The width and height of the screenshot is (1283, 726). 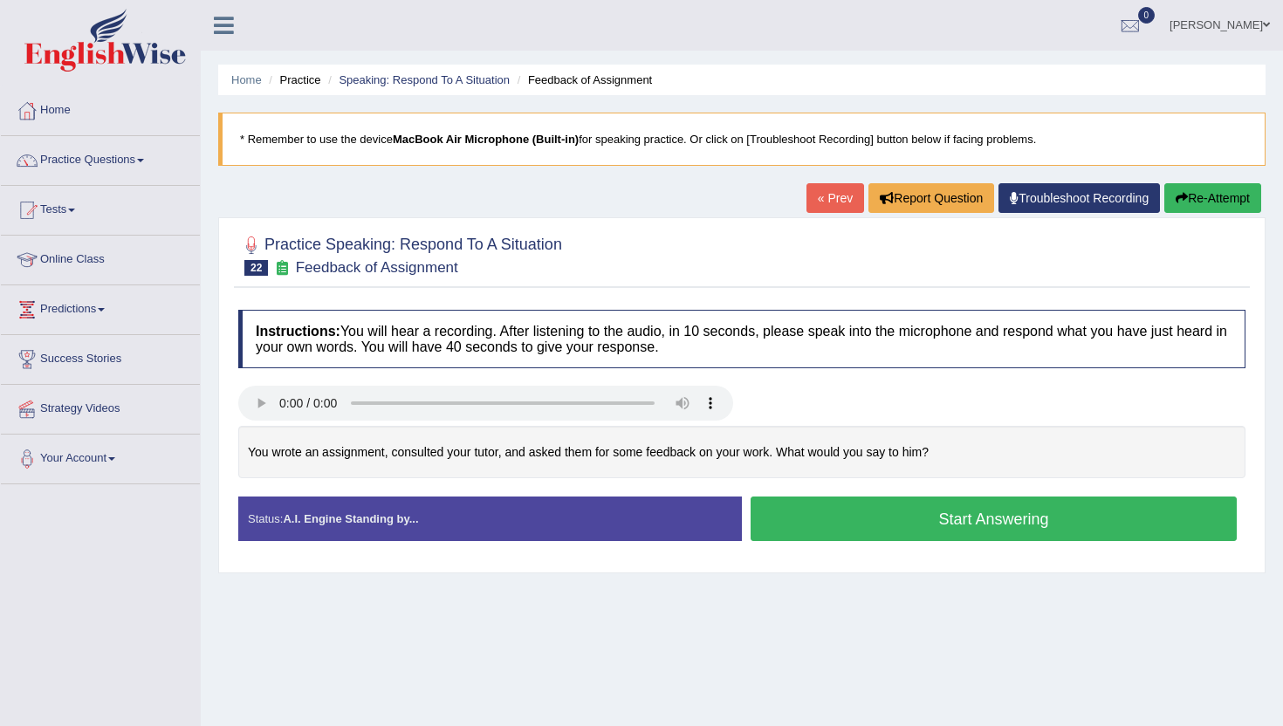 I want to click on a: Online Class, so click(x=100, y=258).